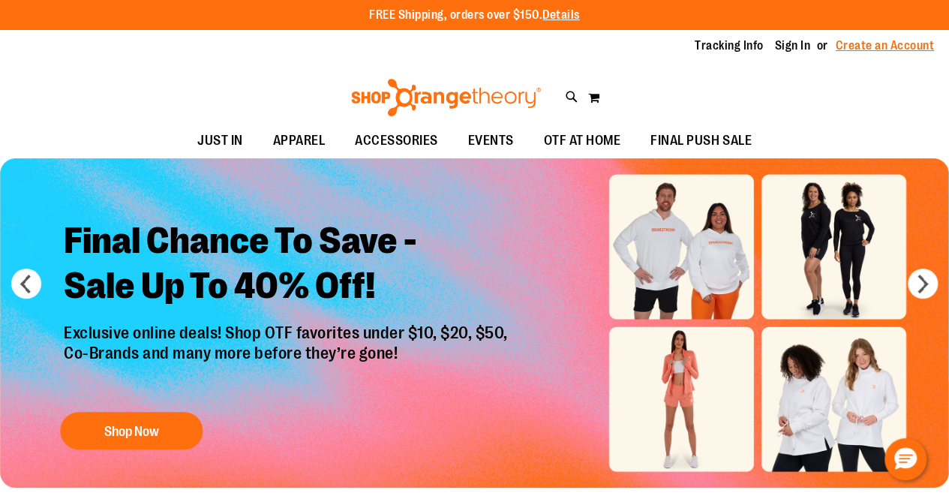 Image resolution: width=949 pixels, height=499 pixels. I want to click on a: FINAL PUSH SALE, so click(701, 141).